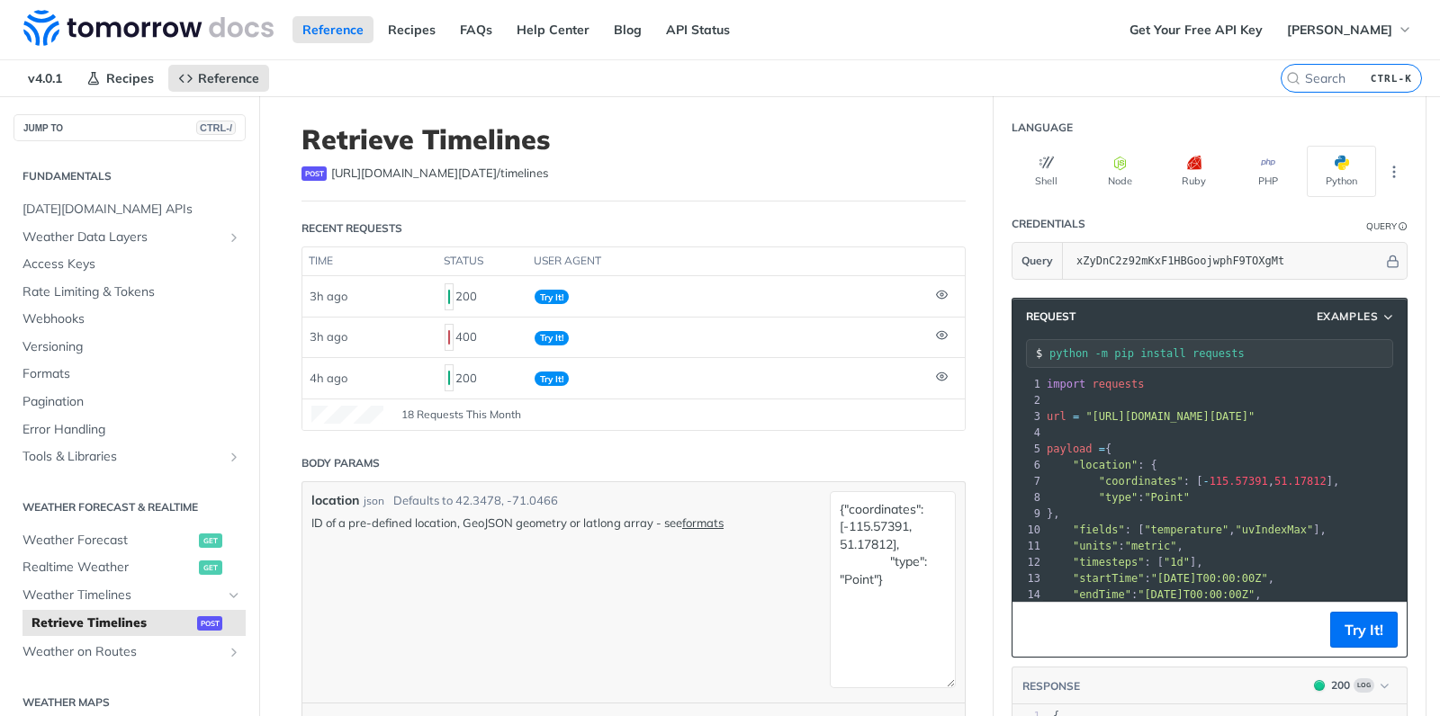 This screenshot has width=1440, height=716. I want to click on span: "type", so click(1117, 498).